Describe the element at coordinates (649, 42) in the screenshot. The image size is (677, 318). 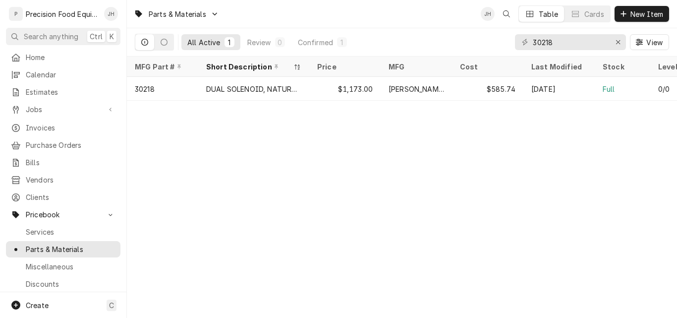
I see `button: View` at that location.